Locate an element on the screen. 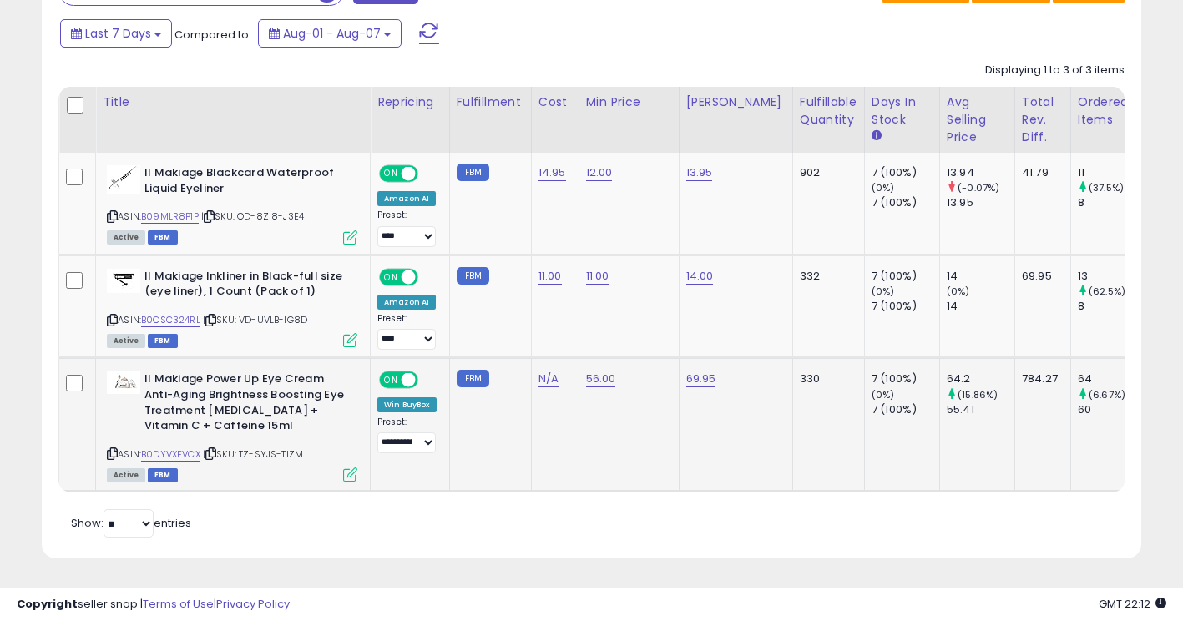 Image resolution: width=1183 pixels, height=621 pixels. b: Il Makiage Blackcard Waterproof Liquid Eyeliner is located at coordinates (245, 183).